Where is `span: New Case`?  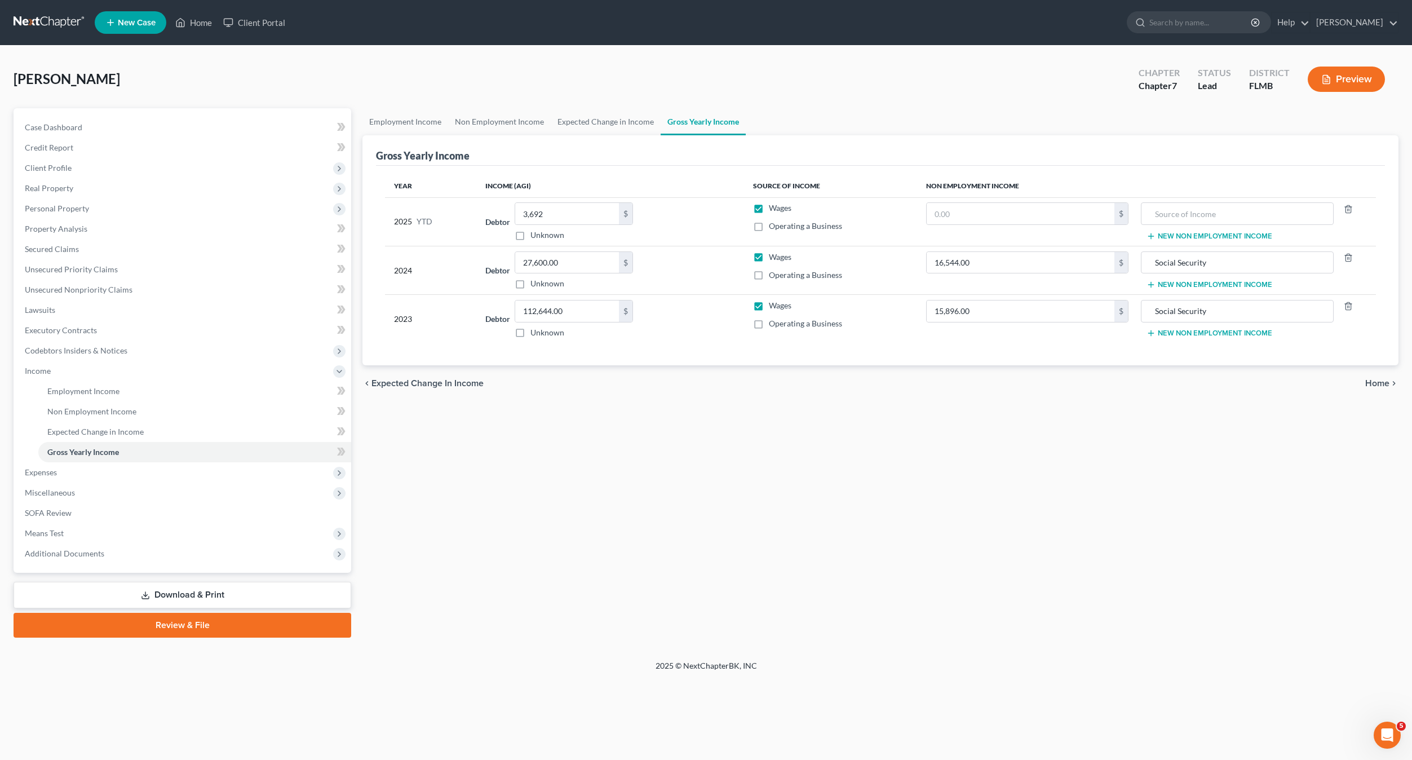 span: New Case is located at coordinates (136, 23).